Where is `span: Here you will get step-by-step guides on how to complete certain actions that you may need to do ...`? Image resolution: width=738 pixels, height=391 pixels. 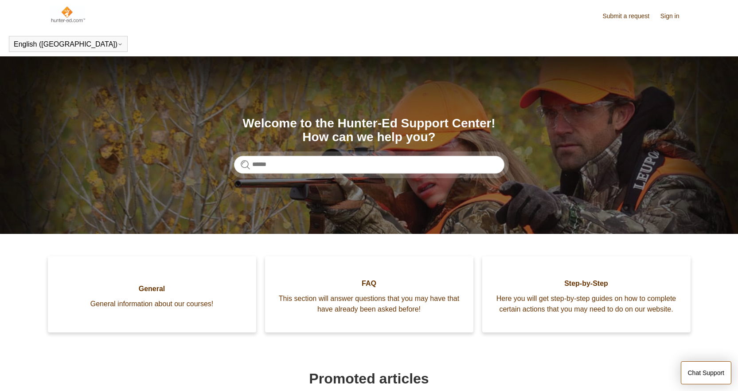 span: Here you will get step-by-step guides on how to complete certain actions that you may need to do ... is located at coordinates (587, 304).